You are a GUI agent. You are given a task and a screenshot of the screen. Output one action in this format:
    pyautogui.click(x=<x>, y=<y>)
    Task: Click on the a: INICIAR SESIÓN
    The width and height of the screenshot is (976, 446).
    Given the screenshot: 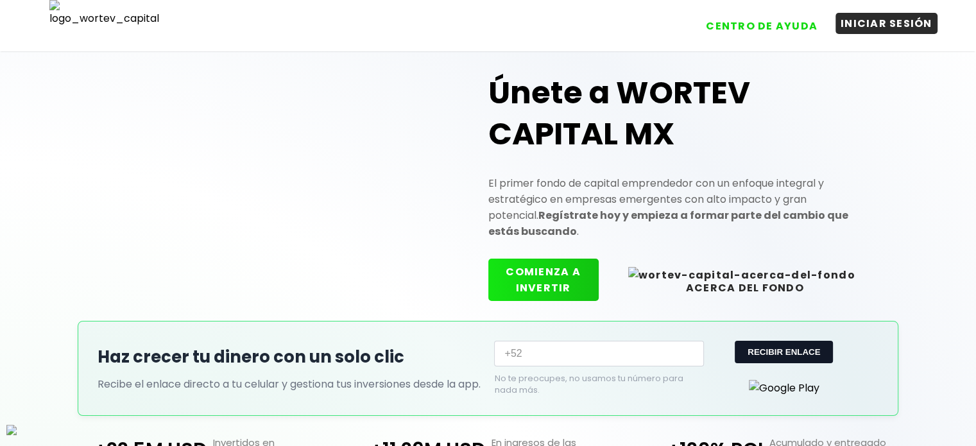 What is the action you would take?
    pyautogui.click(x=880, y=21)
    